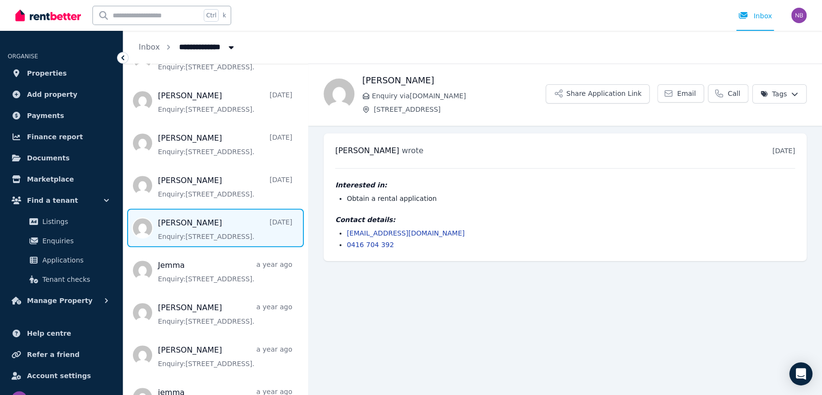 The width and height of the screenshot is (822, 395). Describe the element at coordinates (61, 333) in the screenshot. I see `a: Help centre` at that location.